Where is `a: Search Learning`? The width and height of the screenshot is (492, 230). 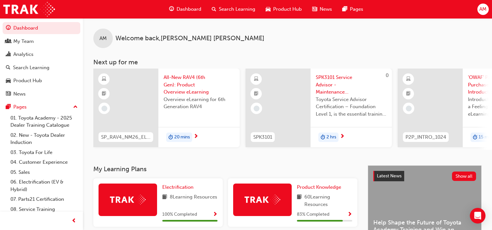
a: Search Learning is located at coordinates (41, 68).